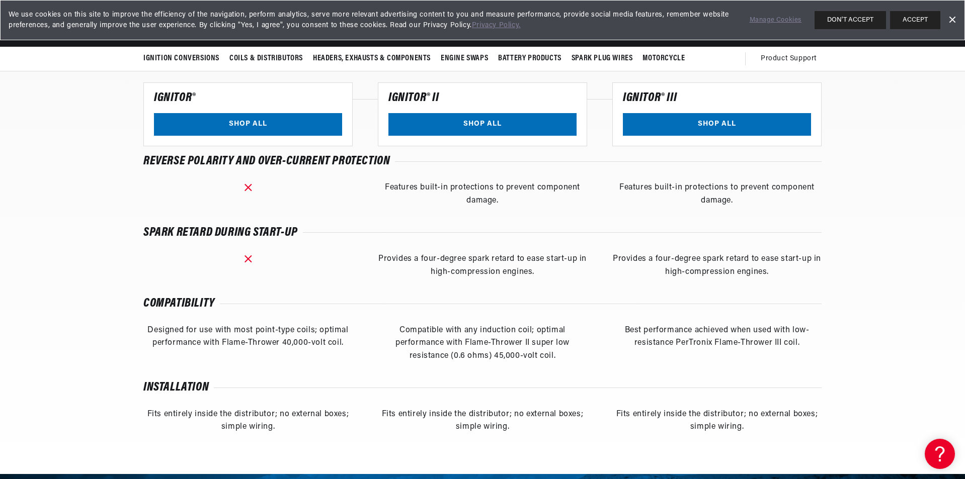 The height and width of the screenshot is (479, 965). Describe the element at coordinates (181, 58) in the screenshot. I see `span: Ignition Conversions` at that location.